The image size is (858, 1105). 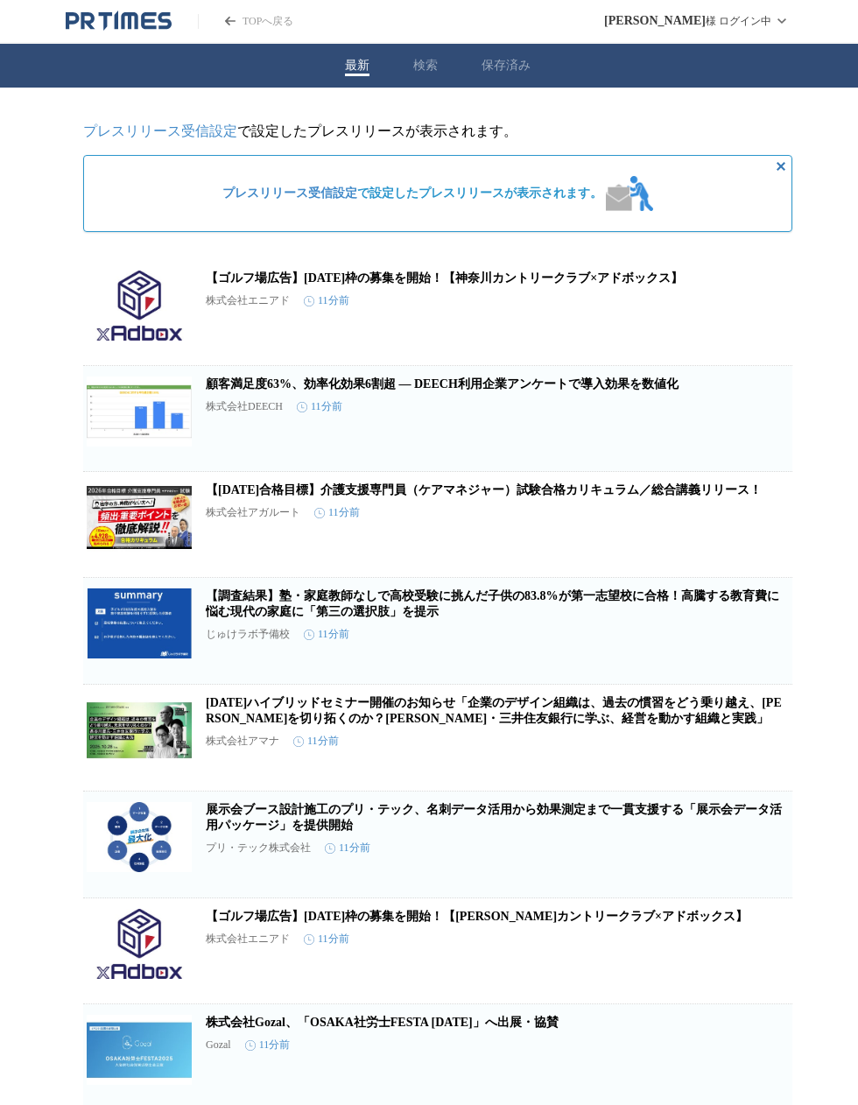 I want to click on p: 株式会社アガルート, so click(x=253, y=512).